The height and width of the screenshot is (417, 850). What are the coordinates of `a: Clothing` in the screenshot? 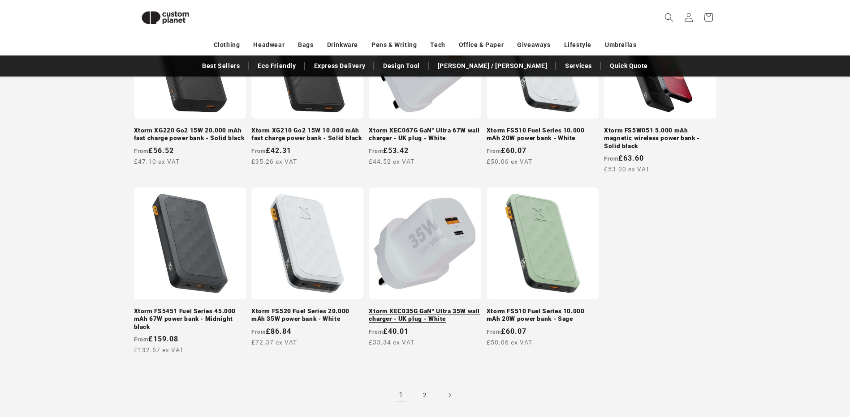 It's located at (227, 45).